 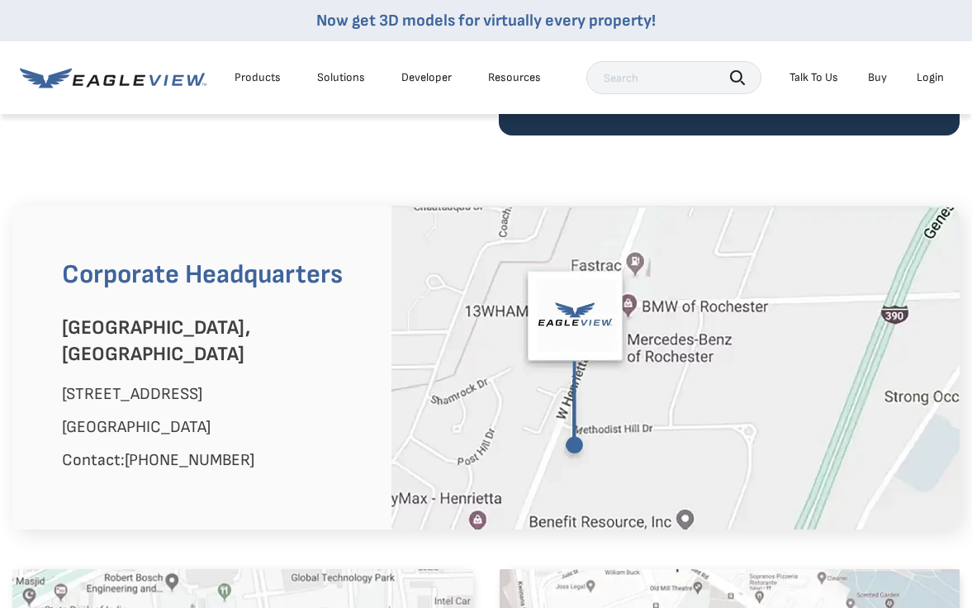 What do you see at coordinates (515, 78) in the screenshot?
I see `div: Resources` at bounding box center [515, 78].